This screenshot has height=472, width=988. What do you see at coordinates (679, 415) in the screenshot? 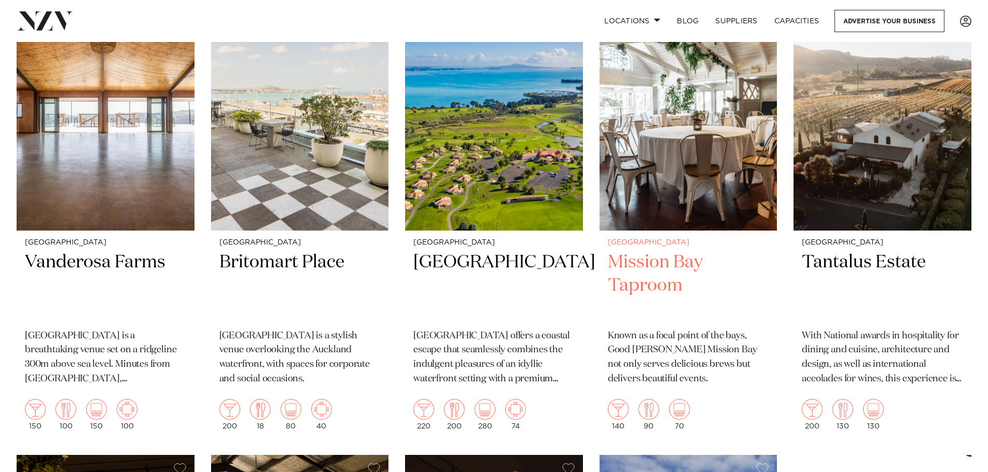
I see `div: 70` at bounding box center [679, 415].